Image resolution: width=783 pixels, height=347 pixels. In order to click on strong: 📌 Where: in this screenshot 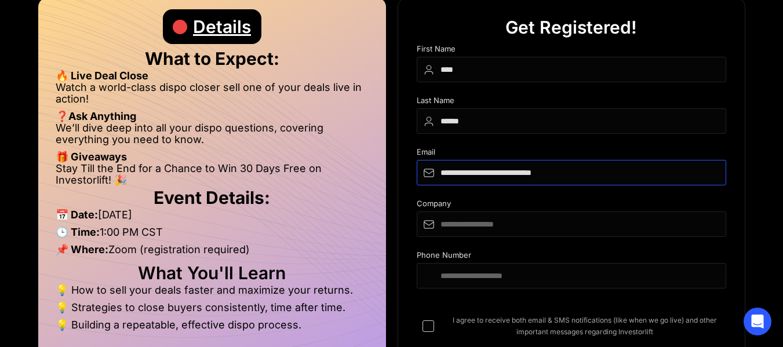, I will do `click(82, 249)`.